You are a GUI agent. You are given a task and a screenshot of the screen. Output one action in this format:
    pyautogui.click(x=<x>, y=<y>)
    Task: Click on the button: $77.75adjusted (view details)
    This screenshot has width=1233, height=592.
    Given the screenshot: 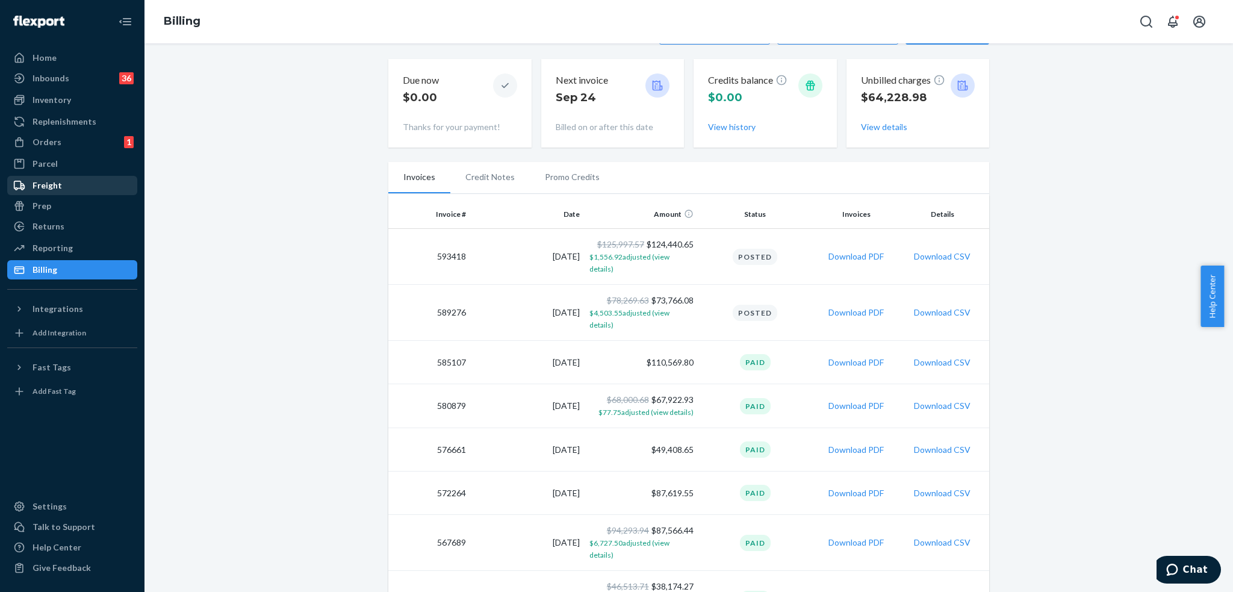 What is the action you would take?
    pyautogui.click(x=646, y=412)
    